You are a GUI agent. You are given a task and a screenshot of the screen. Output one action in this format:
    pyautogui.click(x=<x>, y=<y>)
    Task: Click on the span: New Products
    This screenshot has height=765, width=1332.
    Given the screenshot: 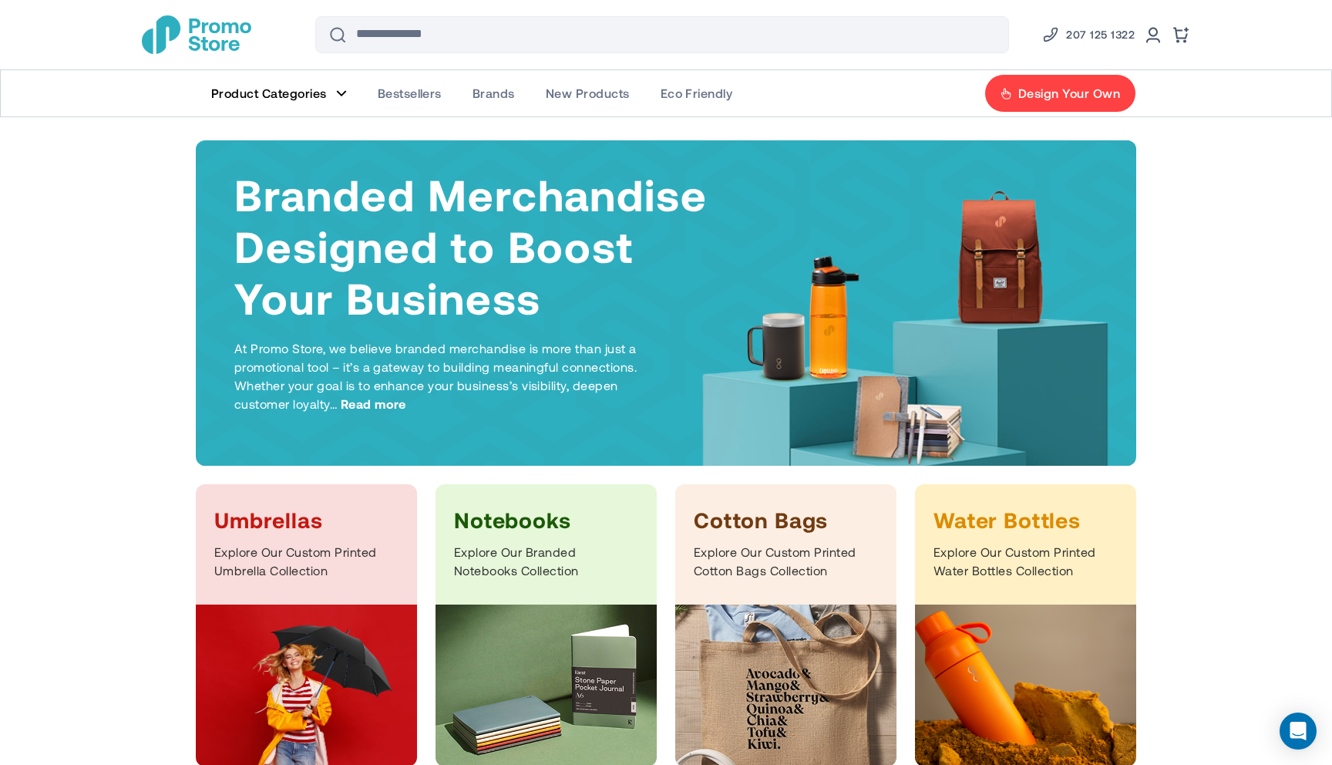 What is the action you would take?
    pyautogui.click(x=587, y=93)
    